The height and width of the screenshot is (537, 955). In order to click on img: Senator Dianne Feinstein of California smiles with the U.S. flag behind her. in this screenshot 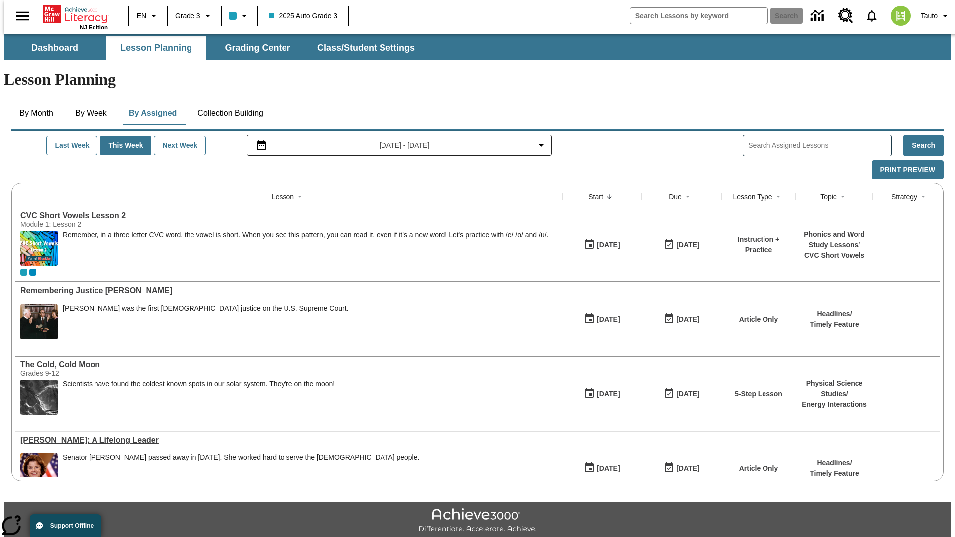, I will do `click(39, 471)`.